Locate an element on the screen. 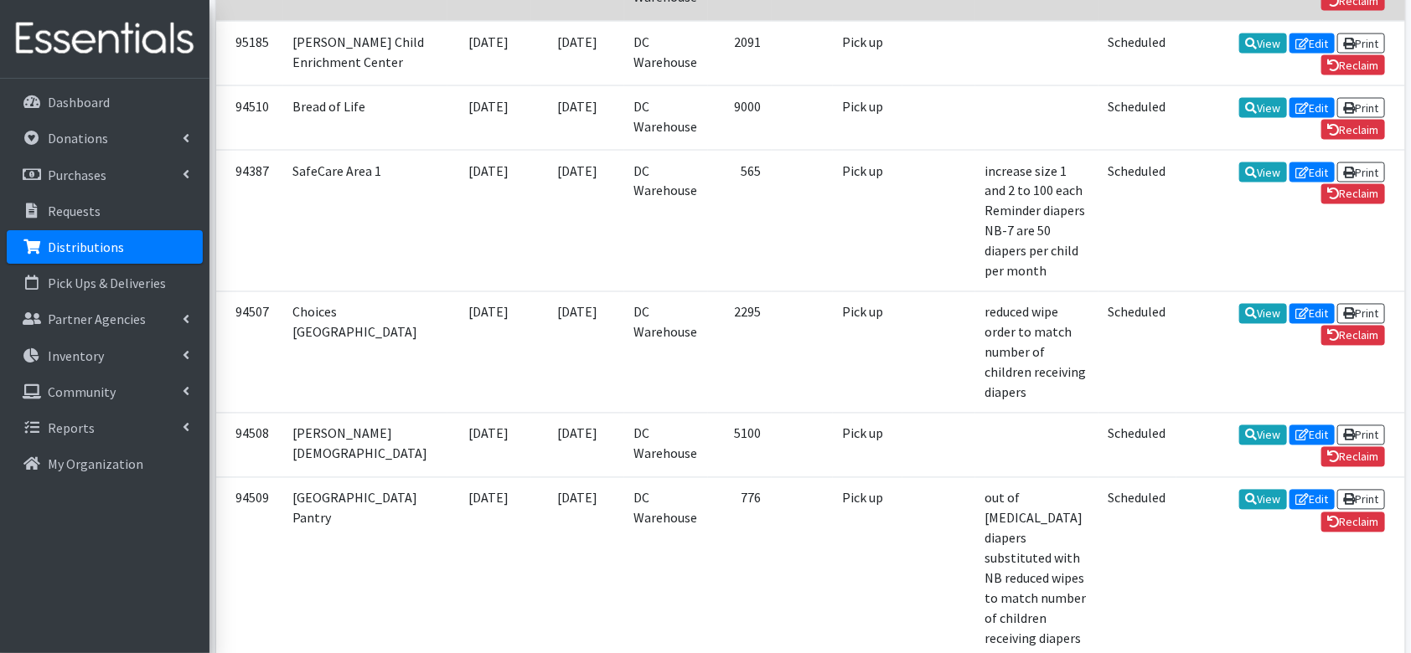 The height and width of the screenshot is (653, 1411). td: 2091 is located at coordinates (740, 53).